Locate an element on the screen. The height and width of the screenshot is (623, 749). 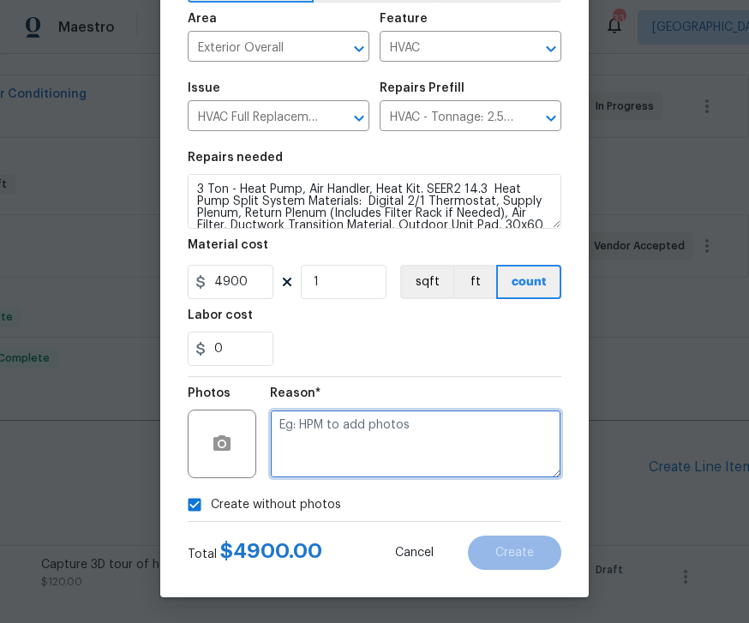
span: Cancel is located at coordinates (414, 553).